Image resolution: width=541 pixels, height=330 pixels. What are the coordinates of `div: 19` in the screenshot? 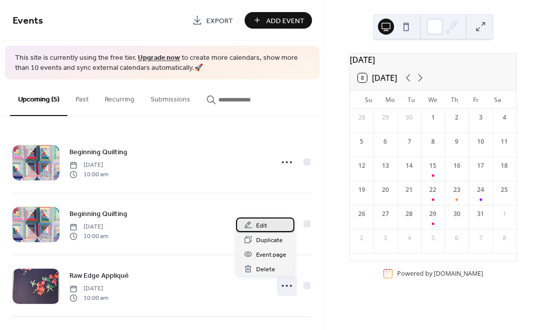 It's located at (362, 190).